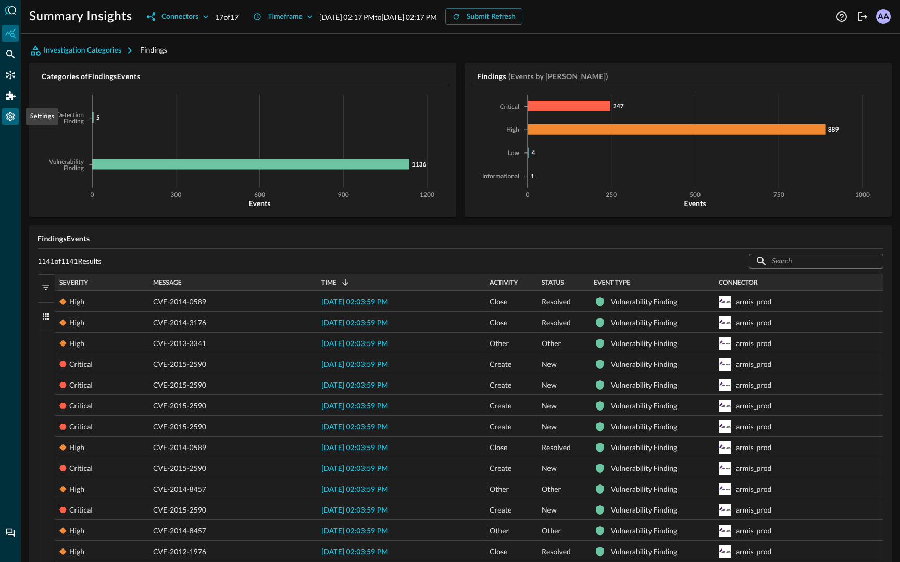  Describe the element at coordinates (484, 17) in the screenshot. I see `button: Submit Refresh` at that location.